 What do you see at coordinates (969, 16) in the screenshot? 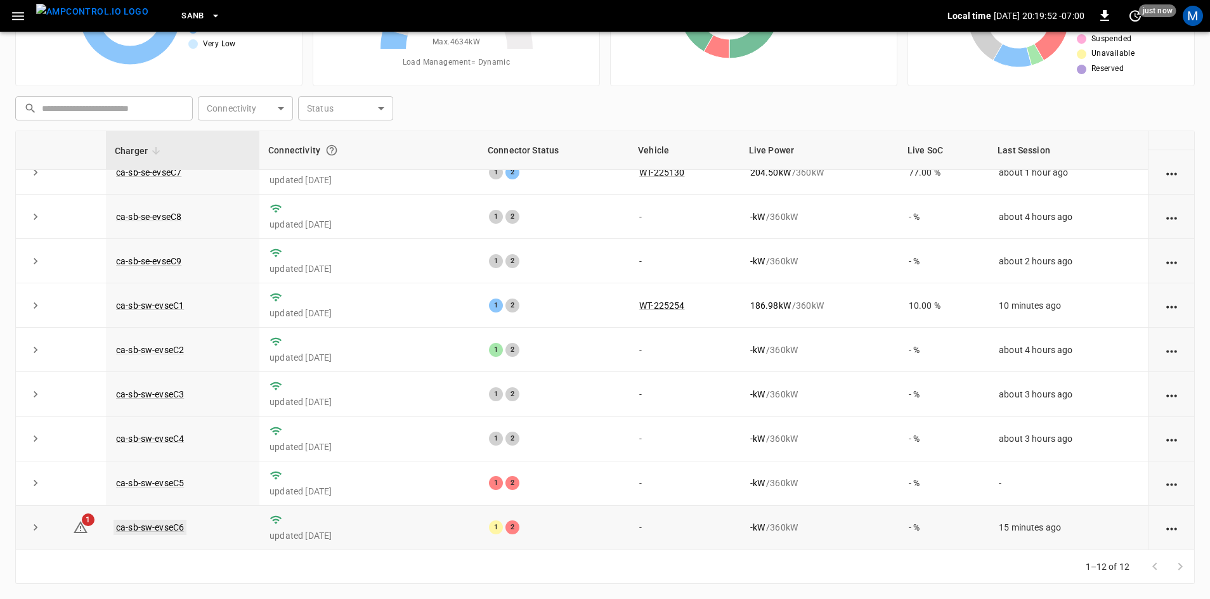
I see `p: Local time` at bounding box center [969, 16].